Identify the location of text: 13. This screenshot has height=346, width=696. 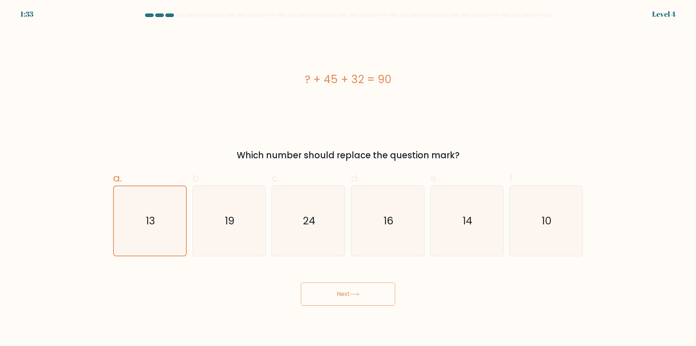
(150, 220).